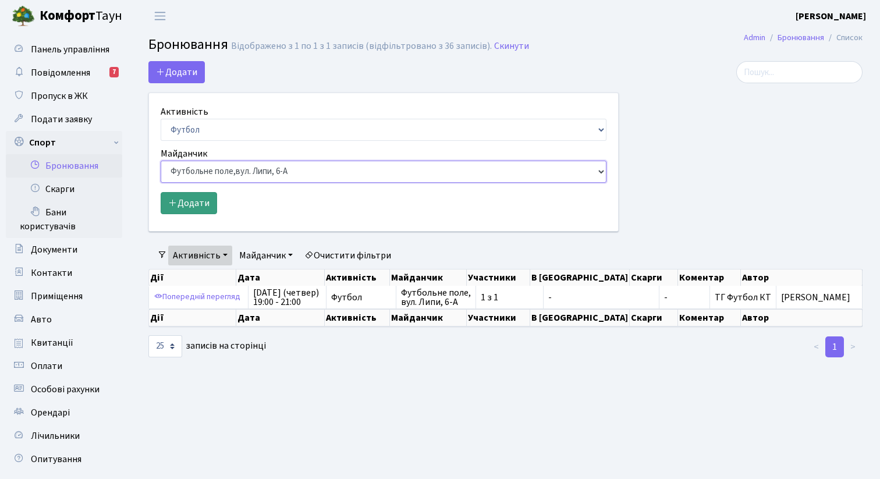 This screenshot has height=479, width=880. Describe the element at coordinates (347, 255) in the screenshot. I see `a: Очистити фільтри` at that location.